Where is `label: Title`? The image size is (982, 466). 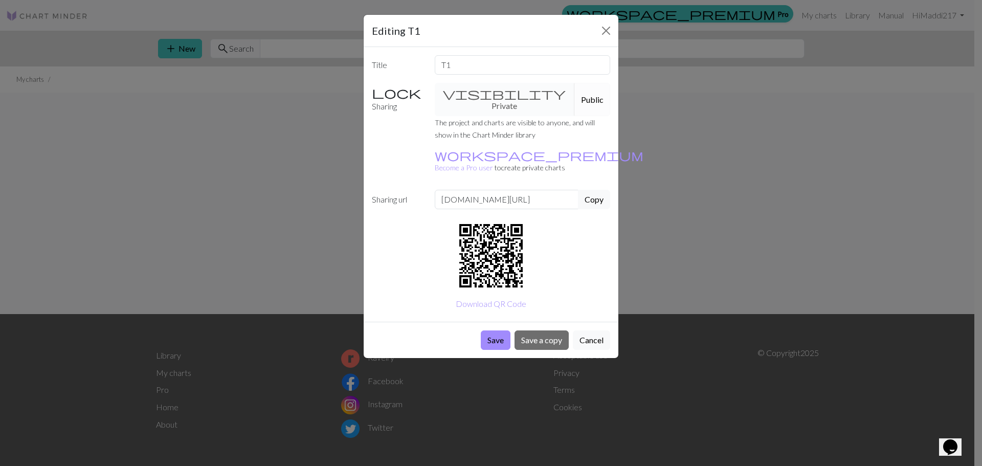
label: Title is located at coordinates (397, 65).